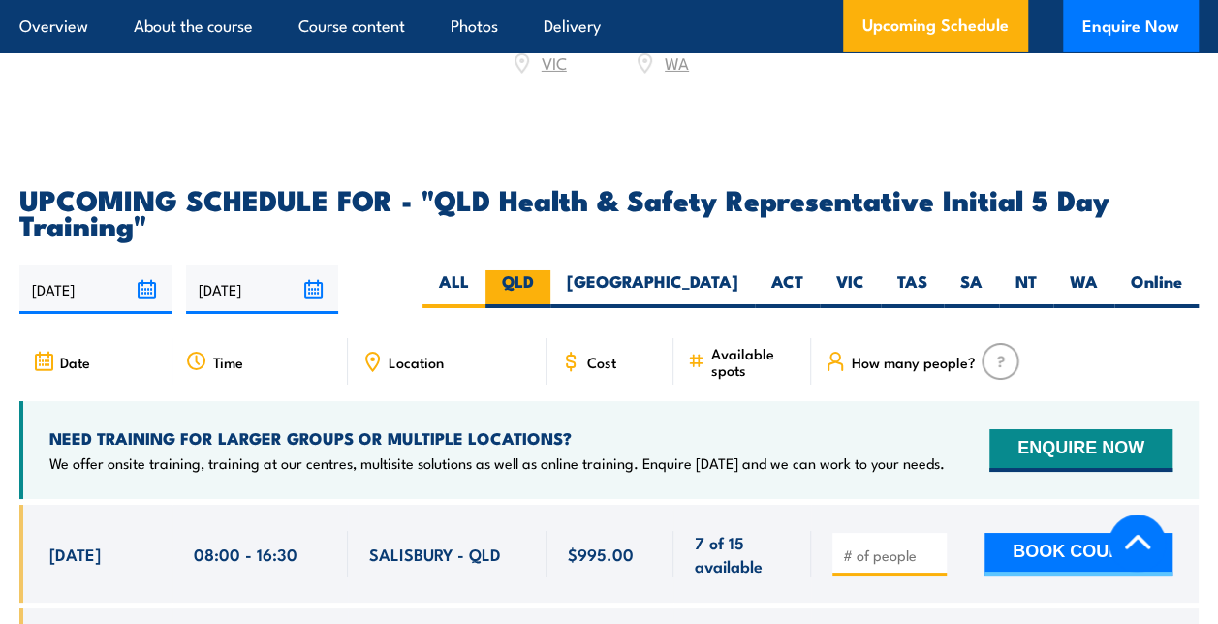  Describe the element at coordinates (497, 438) in the screenshot. I see `h4: NEED TRAINING FOR LARGER GROUPS OR MULTIPLE LOCATIONS?` at that location.